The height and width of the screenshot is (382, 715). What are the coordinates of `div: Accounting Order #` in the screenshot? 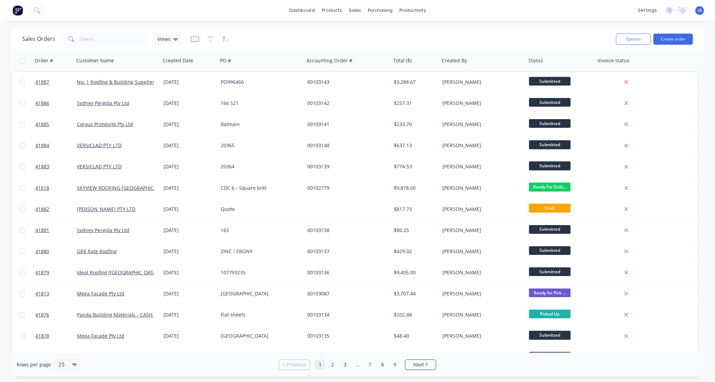 It's located at (329, 61).